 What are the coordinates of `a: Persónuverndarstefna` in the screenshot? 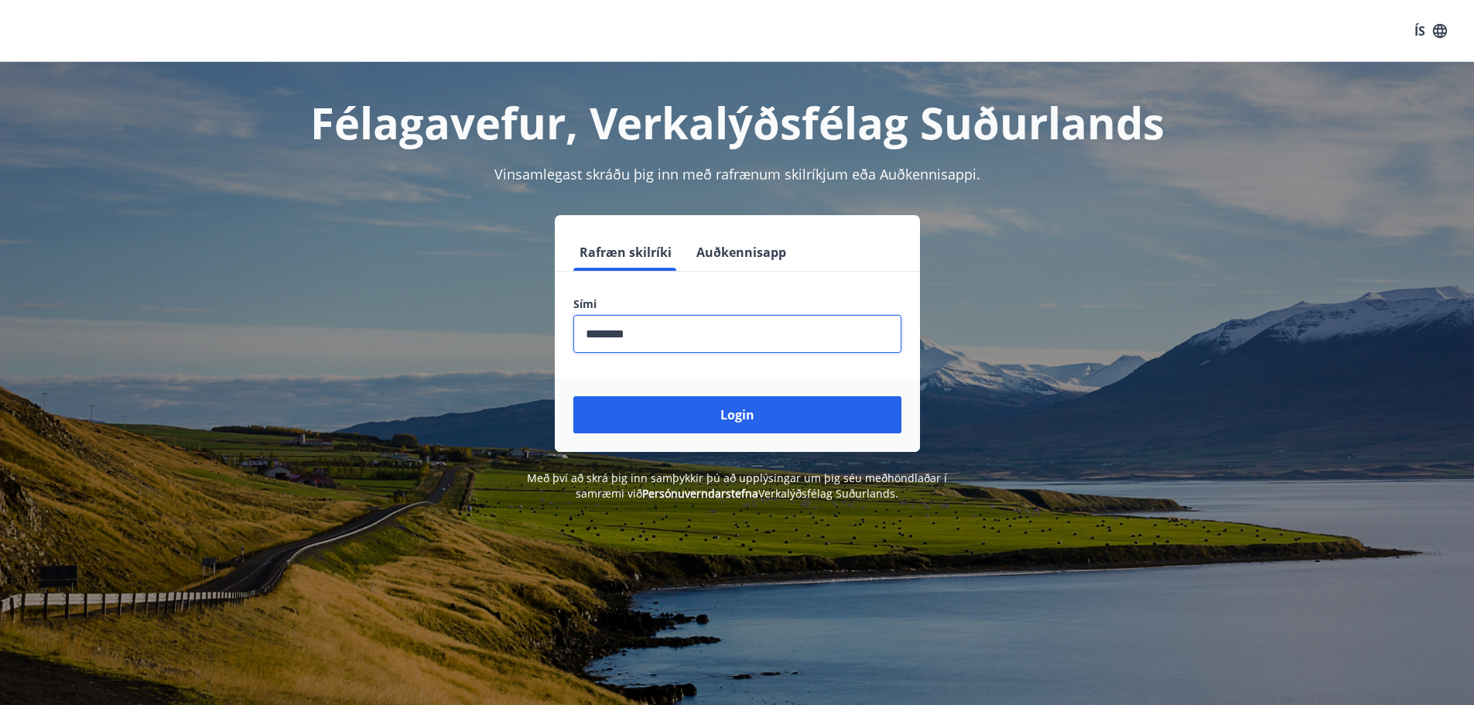 It's located at (700, 493).